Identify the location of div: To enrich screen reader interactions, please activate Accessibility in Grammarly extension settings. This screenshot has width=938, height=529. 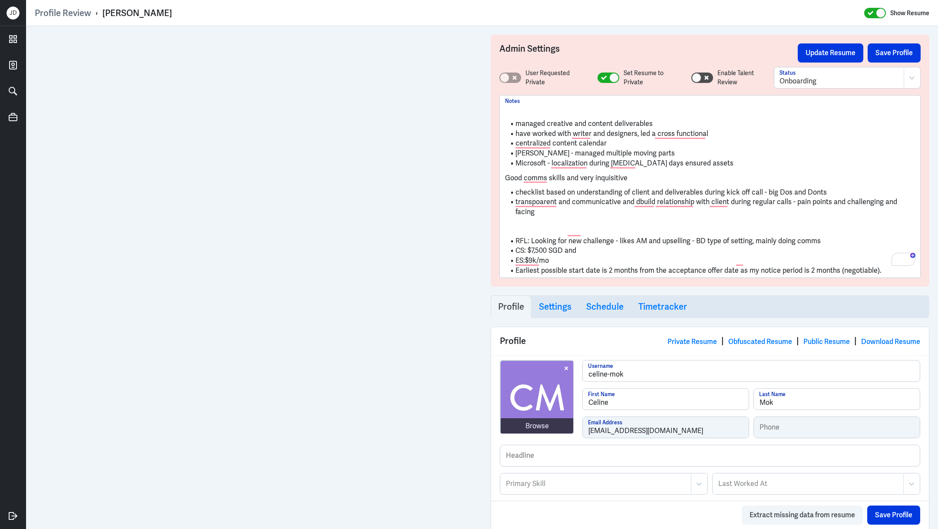
(710, 190).